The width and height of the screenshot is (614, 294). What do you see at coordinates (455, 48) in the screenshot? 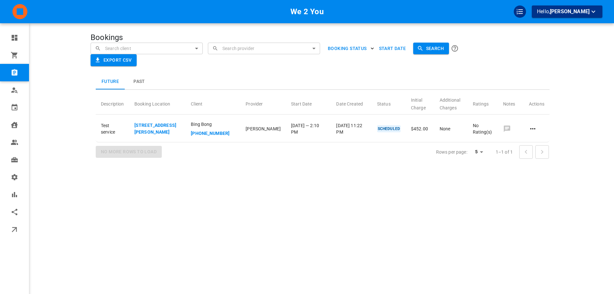
I see `button: Click the Search button to submit your search. All name/email searches are CASE SENSITIVE. To sea...` at bounding box center [455, 48].